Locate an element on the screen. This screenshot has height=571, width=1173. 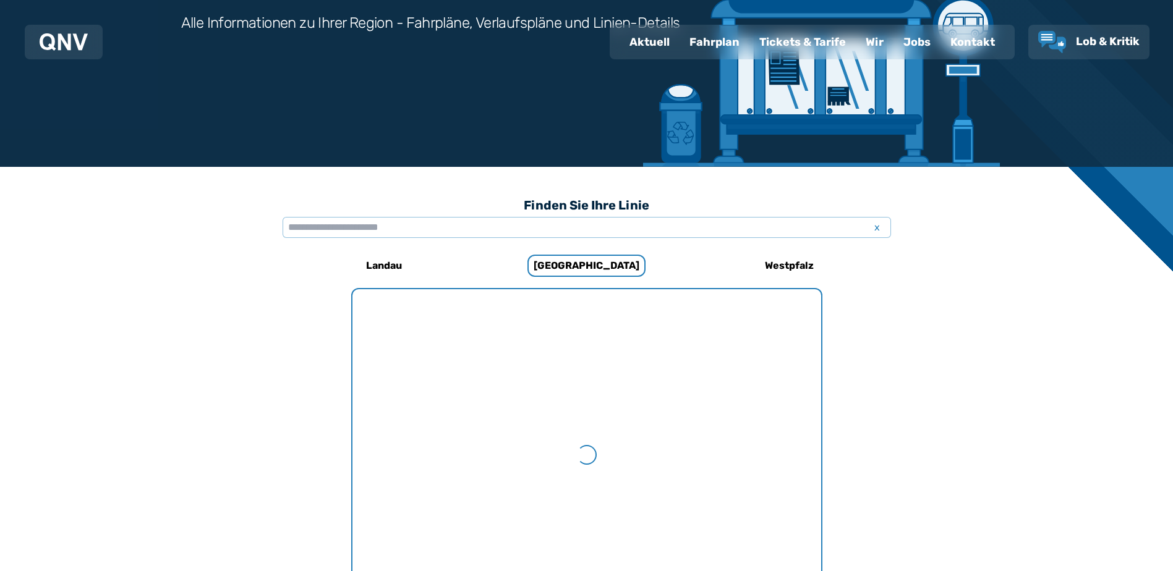
h3: Alle Informationen zu Ihrer Region - Fahrpläne, Verlaufspläne und Linien-Details is located at coordinates (430, 23).